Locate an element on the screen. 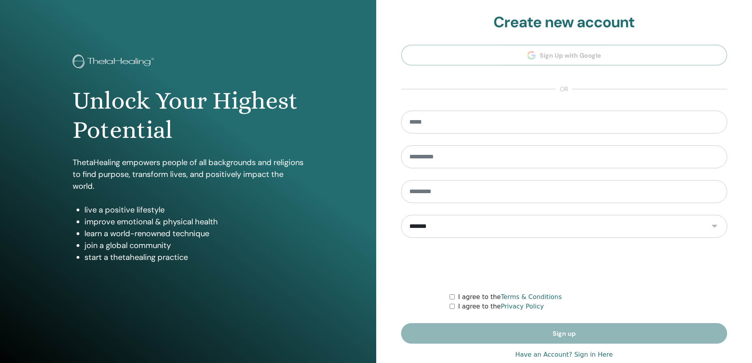 Image resolution: width=752 pixels, height=363 pixels. h1: Unlock Your Highest Potential is located at coordinates (188, 115).